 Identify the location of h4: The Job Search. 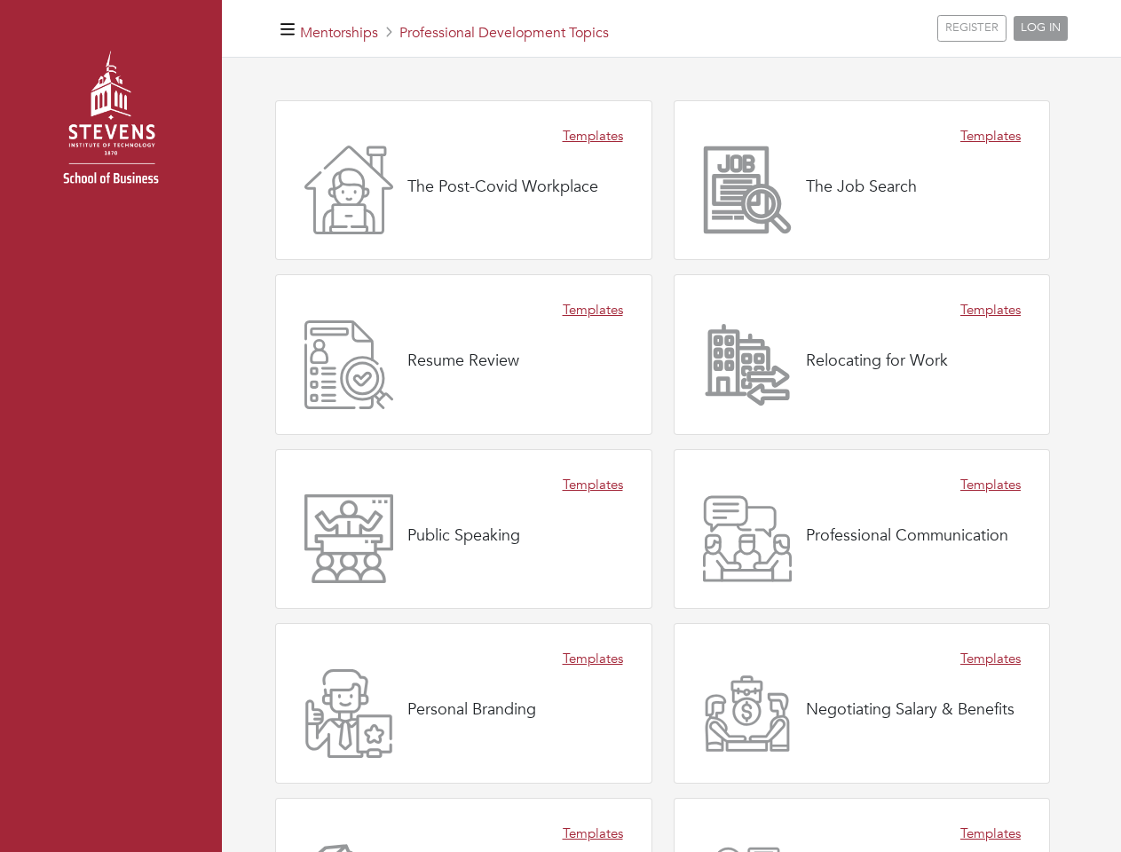
(861, 187).